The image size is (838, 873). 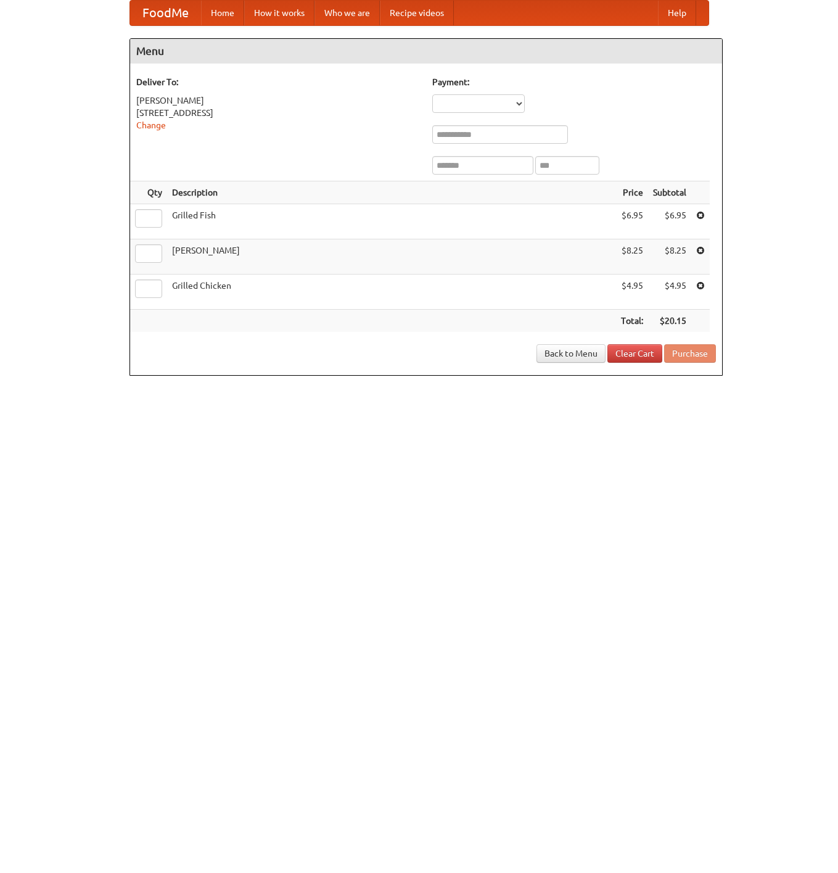 I want to click on h4: Menu, so click(x=426, y=51).